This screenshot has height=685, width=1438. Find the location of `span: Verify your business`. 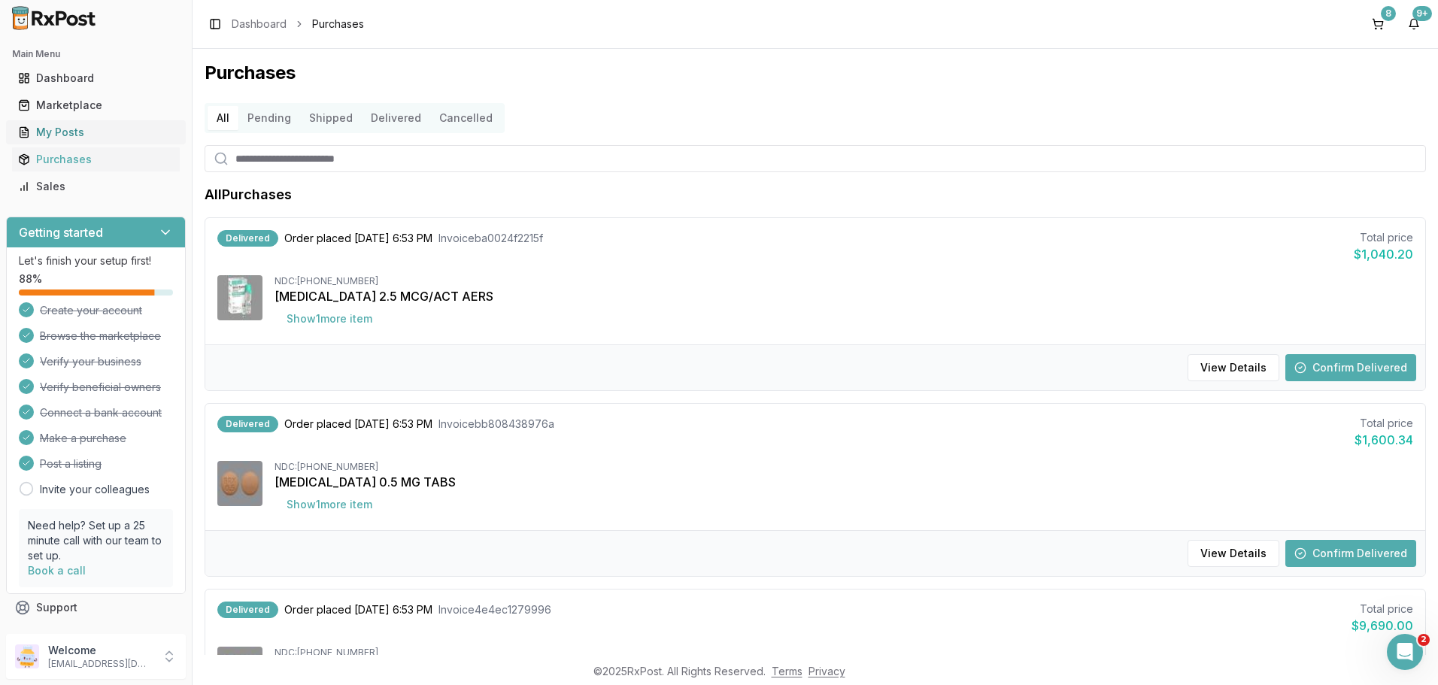

span: Verify your business is located at coordinates (90, 362).